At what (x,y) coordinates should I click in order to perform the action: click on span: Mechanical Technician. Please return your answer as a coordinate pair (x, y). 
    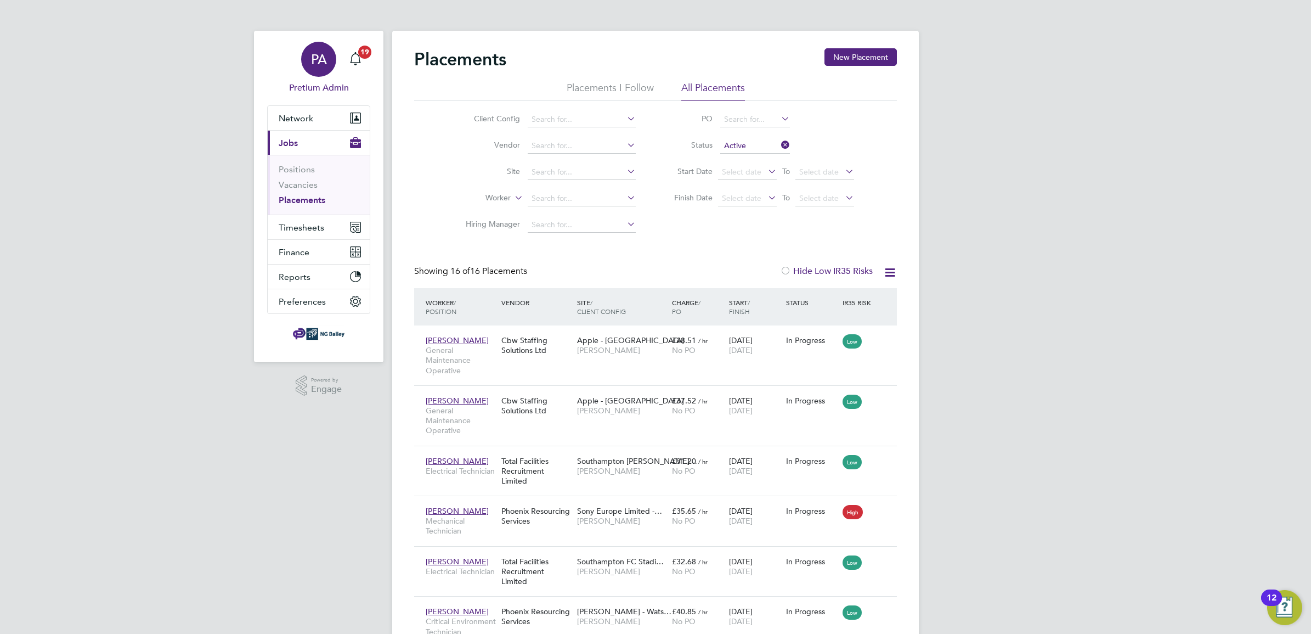
    Looking at the image, I should click on (461, 526).